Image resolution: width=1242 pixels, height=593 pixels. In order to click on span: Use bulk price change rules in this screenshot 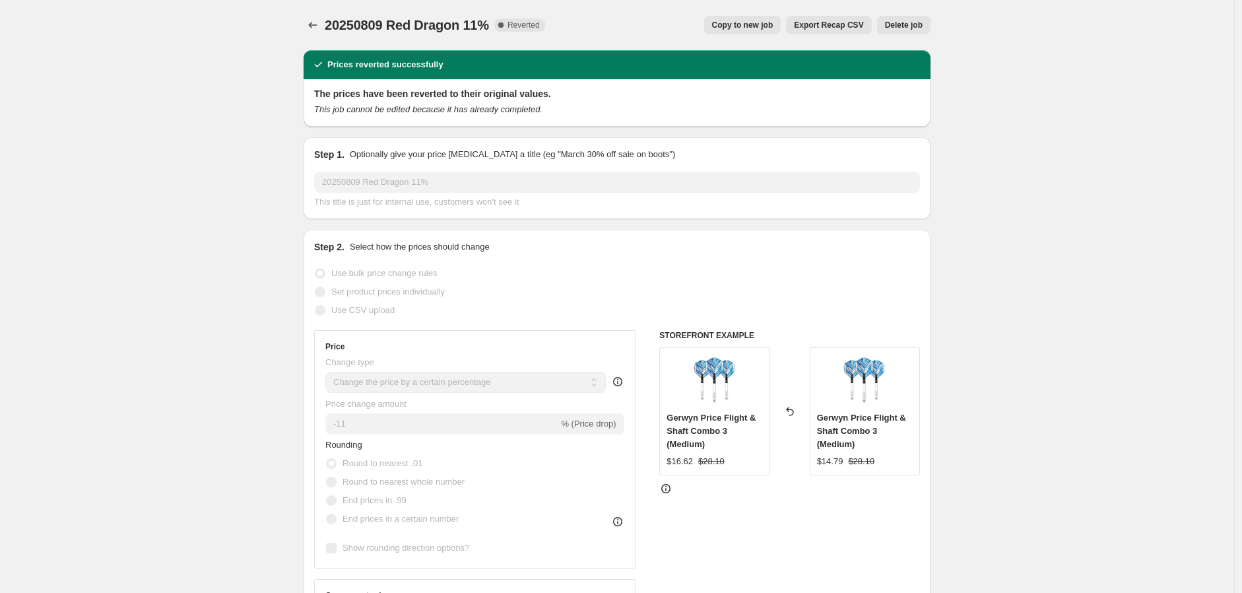, I will do `click(384, 273)`.